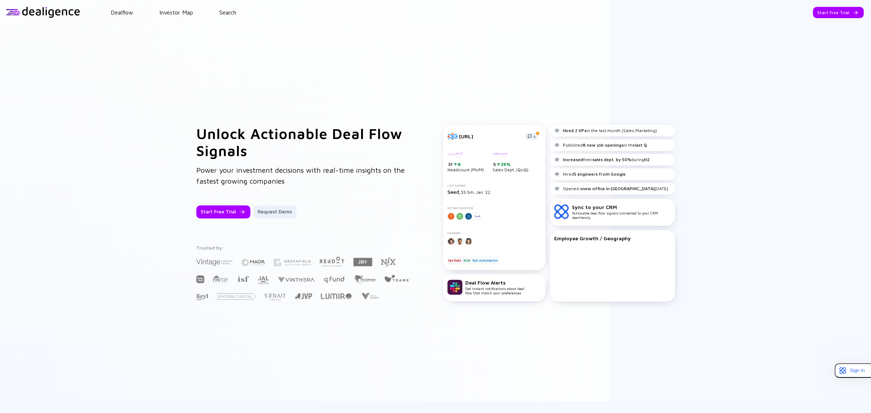 Image resolution: width=871 pixels, height=413 pixels. Describe the element at coordinates (332, 261) in the screenshot. I see `img: Red Dot Capital Partners` at that location.